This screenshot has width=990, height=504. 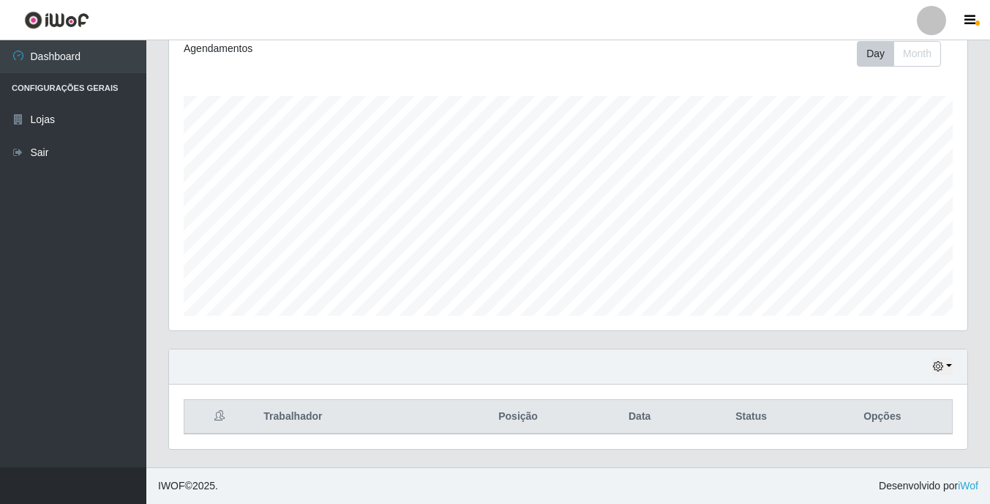 What do you see at coordinates (351, 417) in the screenshot?
I see `th: Trabalhador` at bounding box center [351, 417].